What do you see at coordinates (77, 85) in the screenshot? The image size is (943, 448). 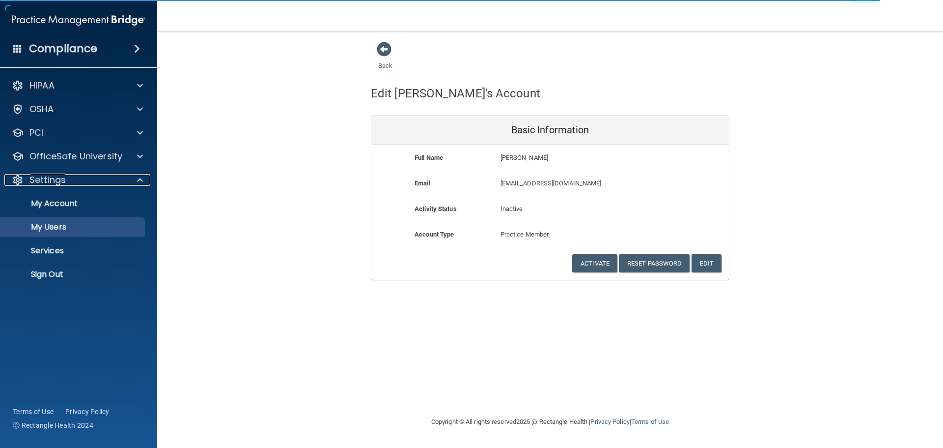 I see `a: HIPAA` at bounding box center [77, 85].